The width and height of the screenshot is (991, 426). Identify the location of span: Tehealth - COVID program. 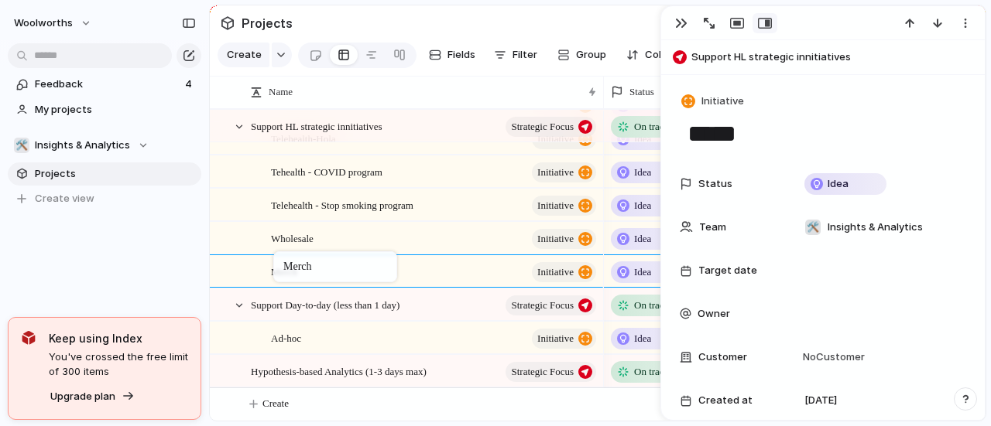
(327, 171).